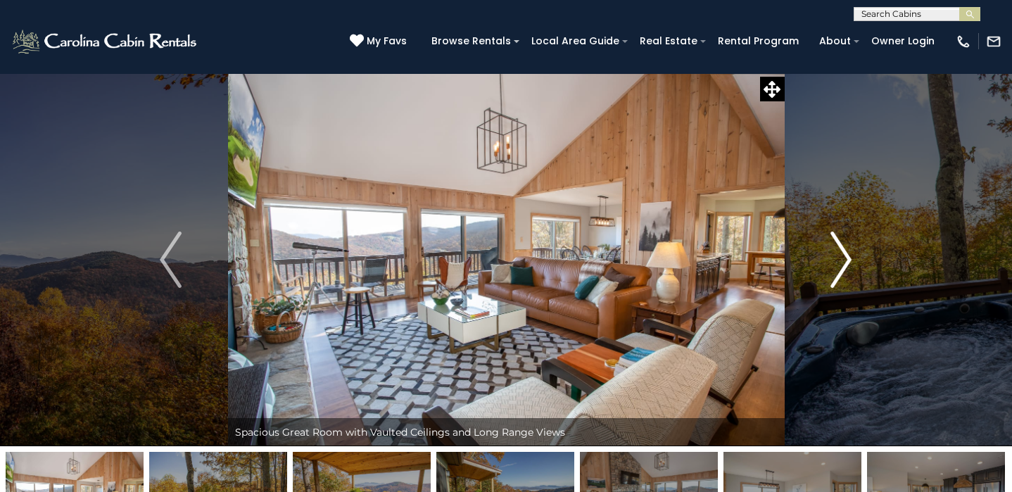 The width and height of the screenshot is (1012, 492). I want to click on div: Spacious Great Room with Vaulted Ceilings and Long Range Views, so click(506, 432).